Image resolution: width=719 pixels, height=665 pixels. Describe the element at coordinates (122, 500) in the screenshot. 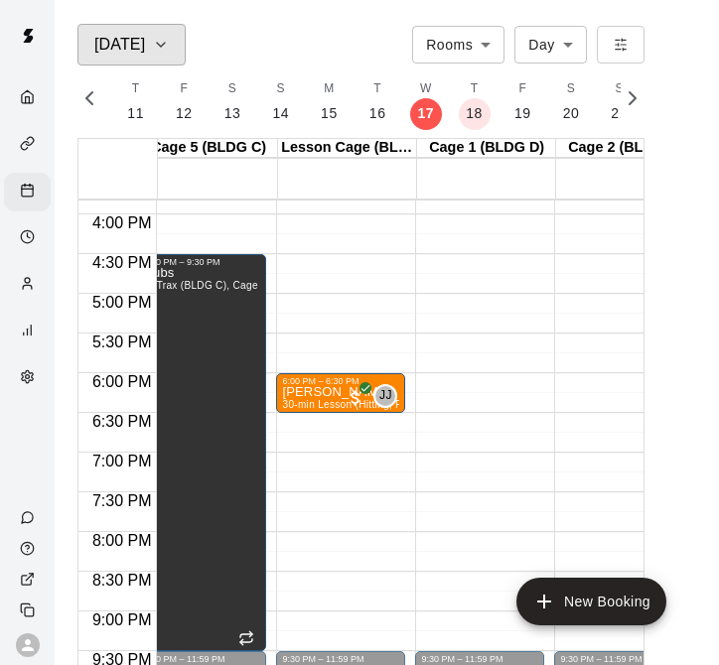

I see `span: 7:30 PM` at that location.